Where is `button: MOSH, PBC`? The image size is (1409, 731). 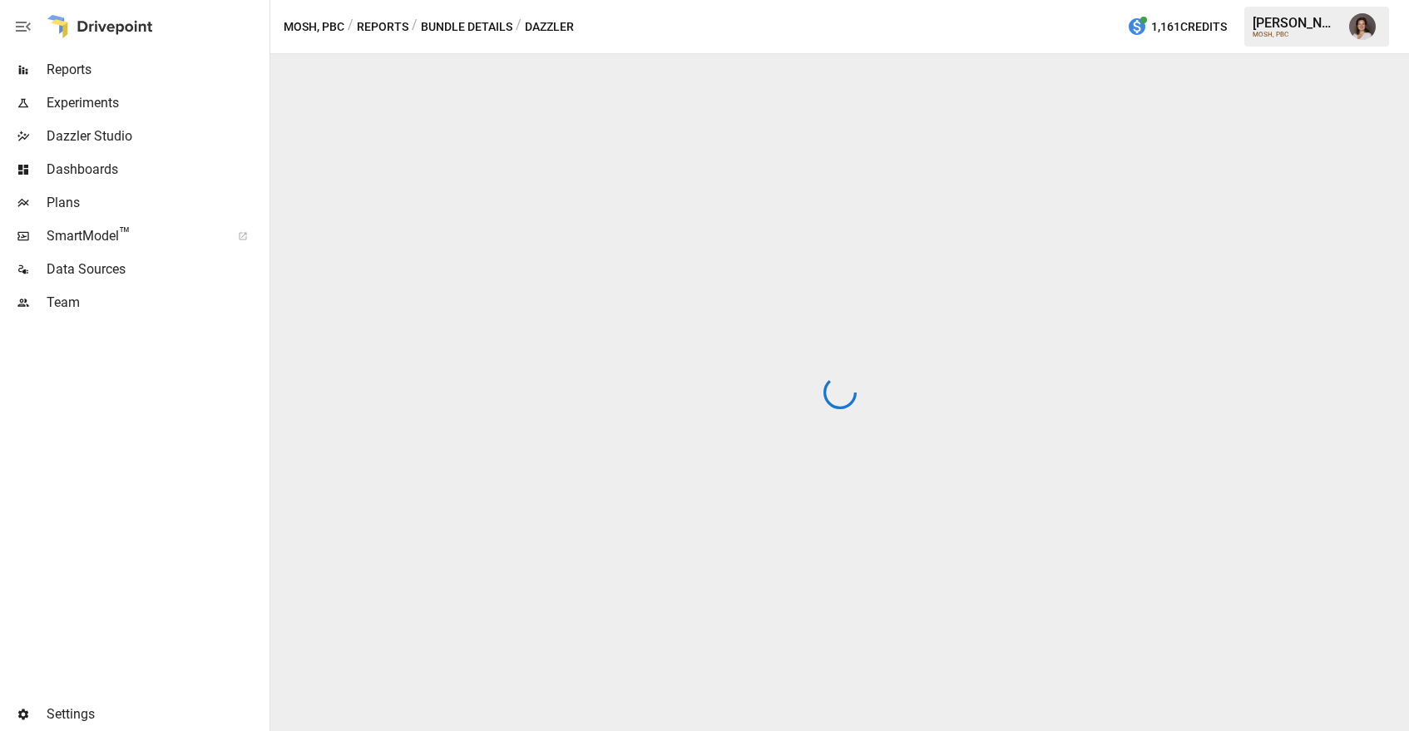 button: MOSH, PBC is located at coordinates (314, 27).